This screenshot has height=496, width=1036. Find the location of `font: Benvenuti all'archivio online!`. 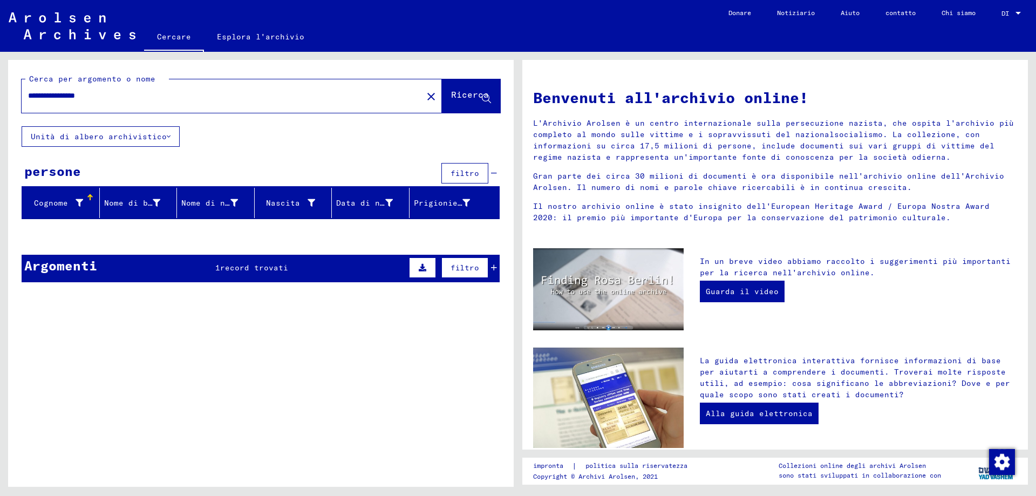

font: Benvenuti all'archivio online! is located at coordinates (671, 97).